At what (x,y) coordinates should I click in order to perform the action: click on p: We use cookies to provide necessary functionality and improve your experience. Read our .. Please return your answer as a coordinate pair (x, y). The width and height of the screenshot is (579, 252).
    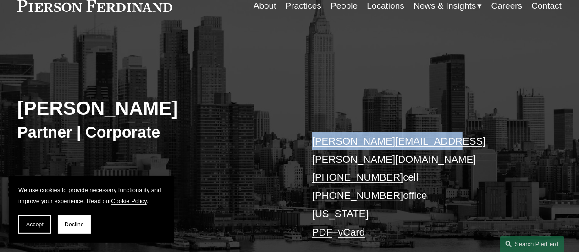
    Looking at the image, I should click on (92, 196).